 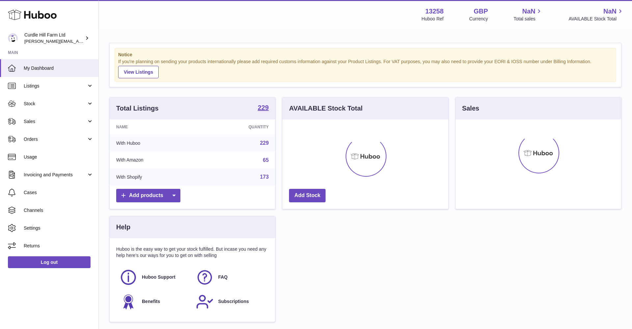 I want to click on a: Benefits, so click(x=154, y=302).